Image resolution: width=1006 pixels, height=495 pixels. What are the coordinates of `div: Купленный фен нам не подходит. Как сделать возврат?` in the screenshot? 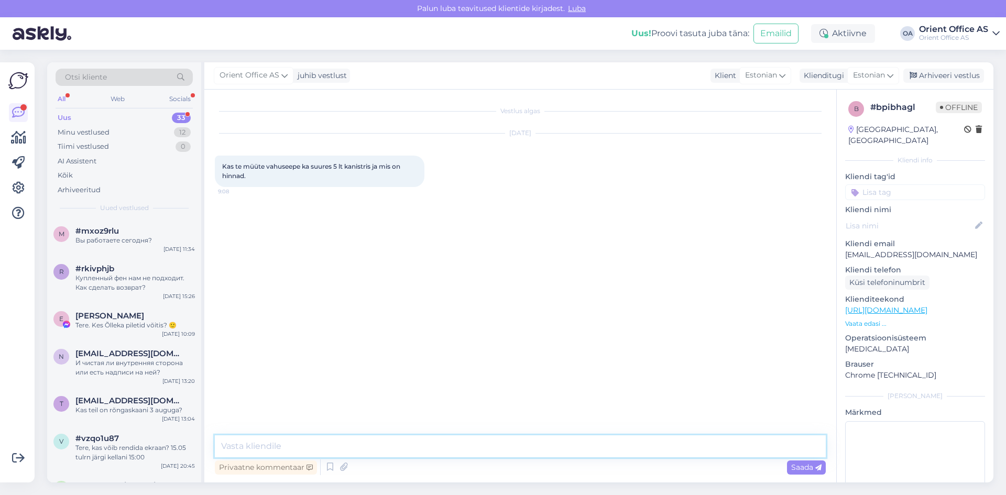 It's located at (135, 283).